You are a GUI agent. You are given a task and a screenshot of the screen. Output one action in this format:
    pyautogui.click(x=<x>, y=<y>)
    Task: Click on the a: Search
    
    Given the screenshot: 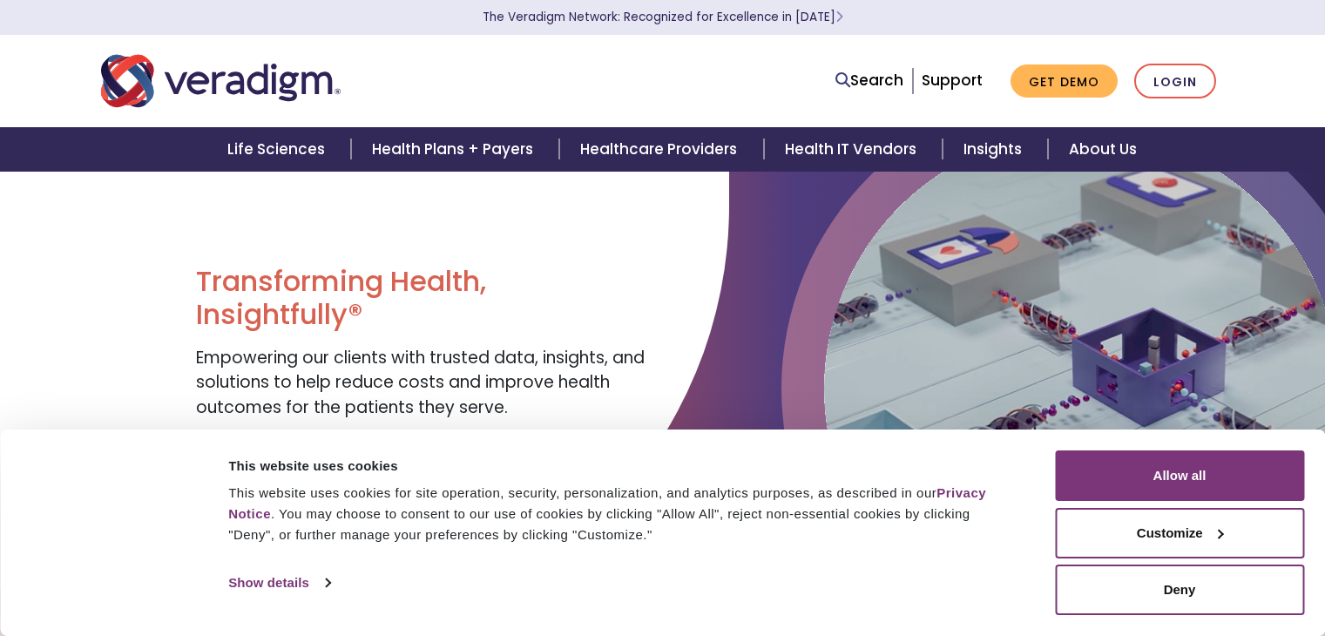 What is the action you would take?
    pyautogui.click(x=869, y=80)
    